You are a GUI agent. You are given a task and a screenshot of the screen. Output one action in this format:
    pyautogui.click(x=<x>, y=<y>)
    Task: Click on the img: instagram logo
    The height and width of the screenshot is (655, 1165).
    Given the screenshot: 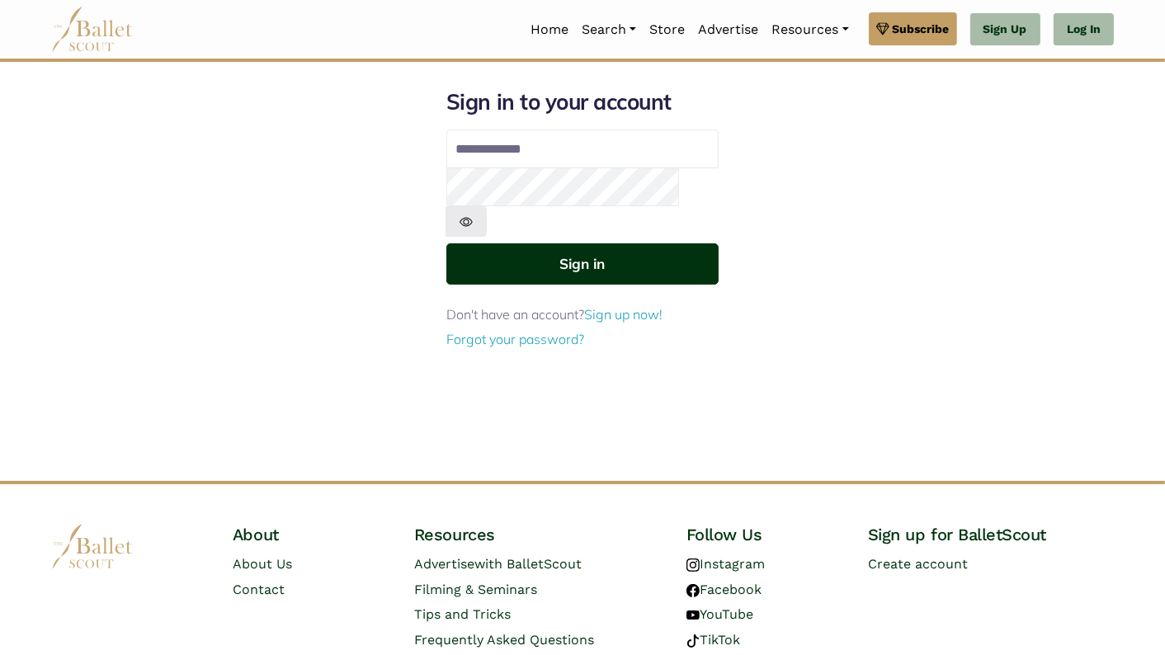 What is the action you would take?
    pyautogui.click(x=693, y=565)
    